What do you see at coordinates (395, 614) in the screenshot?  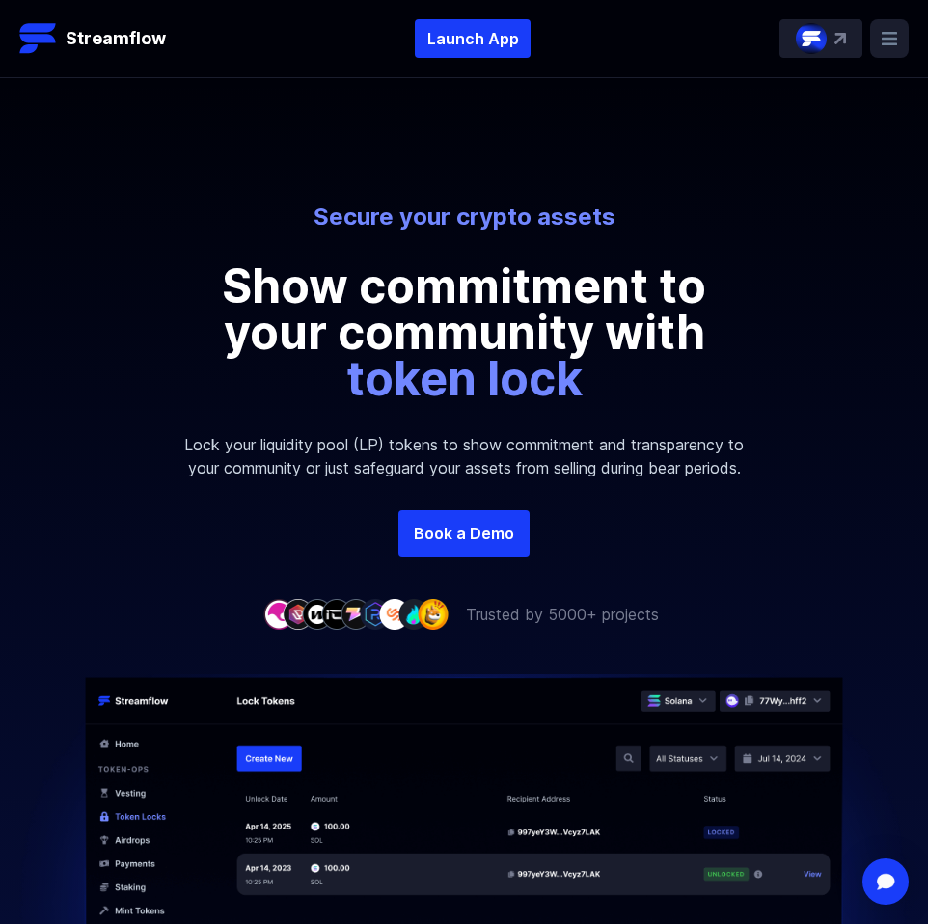 I see `img: company-7` at bounding box center [395, 614].